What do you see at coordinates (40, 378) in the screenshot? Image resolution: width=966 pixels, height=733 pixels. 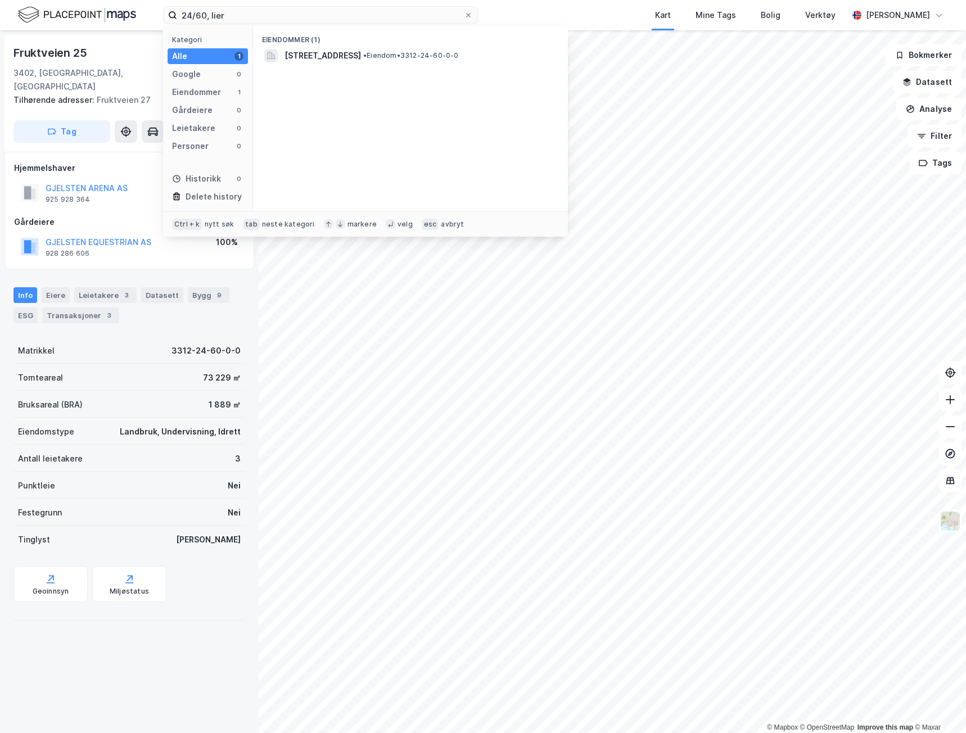 I see `div: Tomteareal` at bounding box center [40, 378].